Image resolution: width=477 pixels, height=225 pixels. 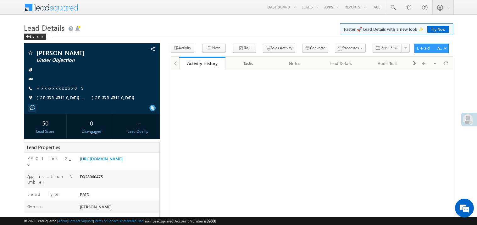 What do you see at coordinates (44, 194) in the screenshot?
I see `label: Lead Type` at bounding box center [44, 194].